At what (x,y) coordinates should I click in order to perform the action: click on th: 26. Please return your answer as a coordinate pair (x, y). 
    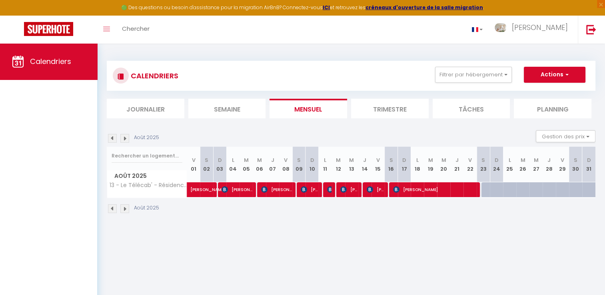
    Looking at the image, I should click on (522, 164).